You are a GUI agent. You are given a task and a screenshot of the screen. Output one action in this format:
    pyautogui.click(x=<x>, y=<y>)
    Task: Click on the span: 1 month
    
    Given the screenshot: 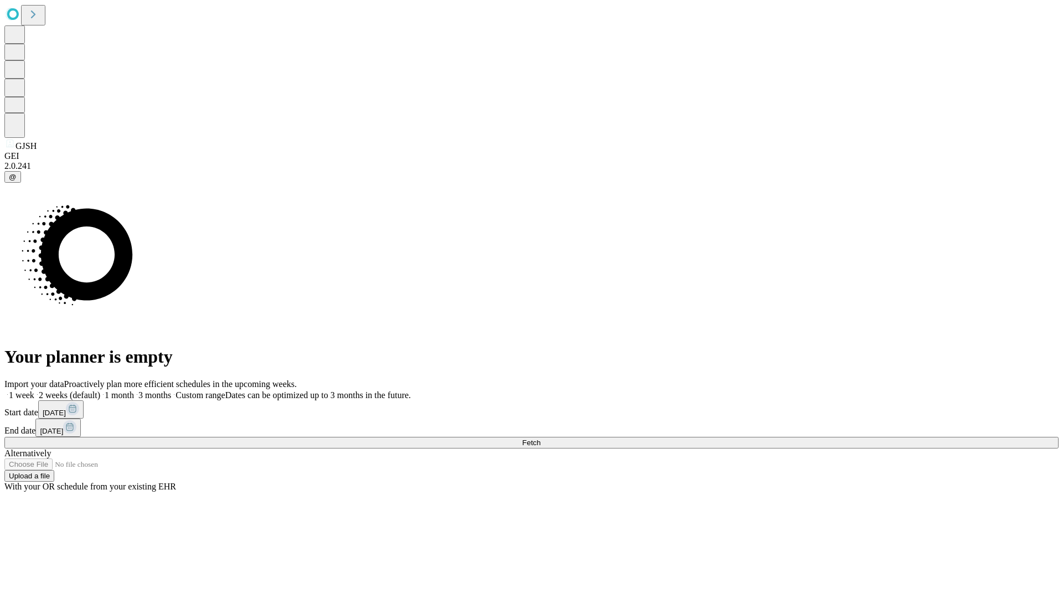 What is the action you would take?
    pyautogui.click(x=119, y=395)
    